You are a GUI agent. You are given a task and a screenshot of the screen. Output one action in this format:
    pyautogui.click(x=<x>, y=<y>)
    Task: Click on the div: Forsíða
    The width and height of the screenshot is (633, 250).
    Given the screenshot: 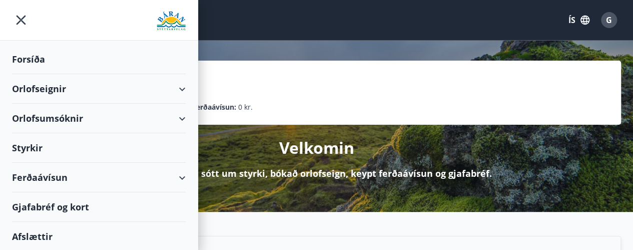 What is the action you would take?
    pyautogui.click(x=99, y=59)
    